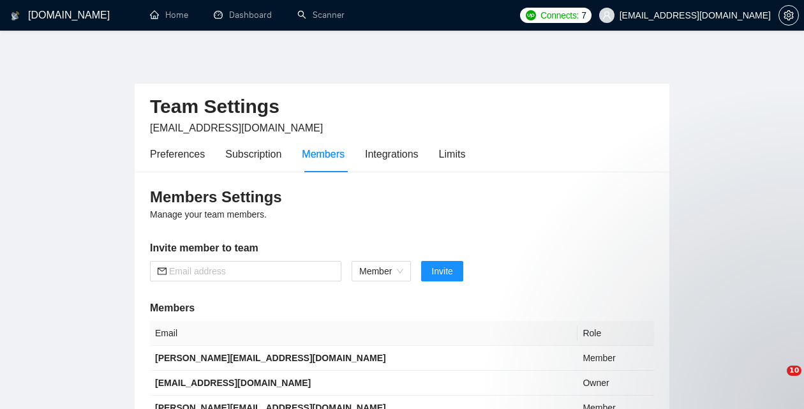 This screenshot has height=409, width=804. I want to click on h5: Invite member to team, so click(402, 248).